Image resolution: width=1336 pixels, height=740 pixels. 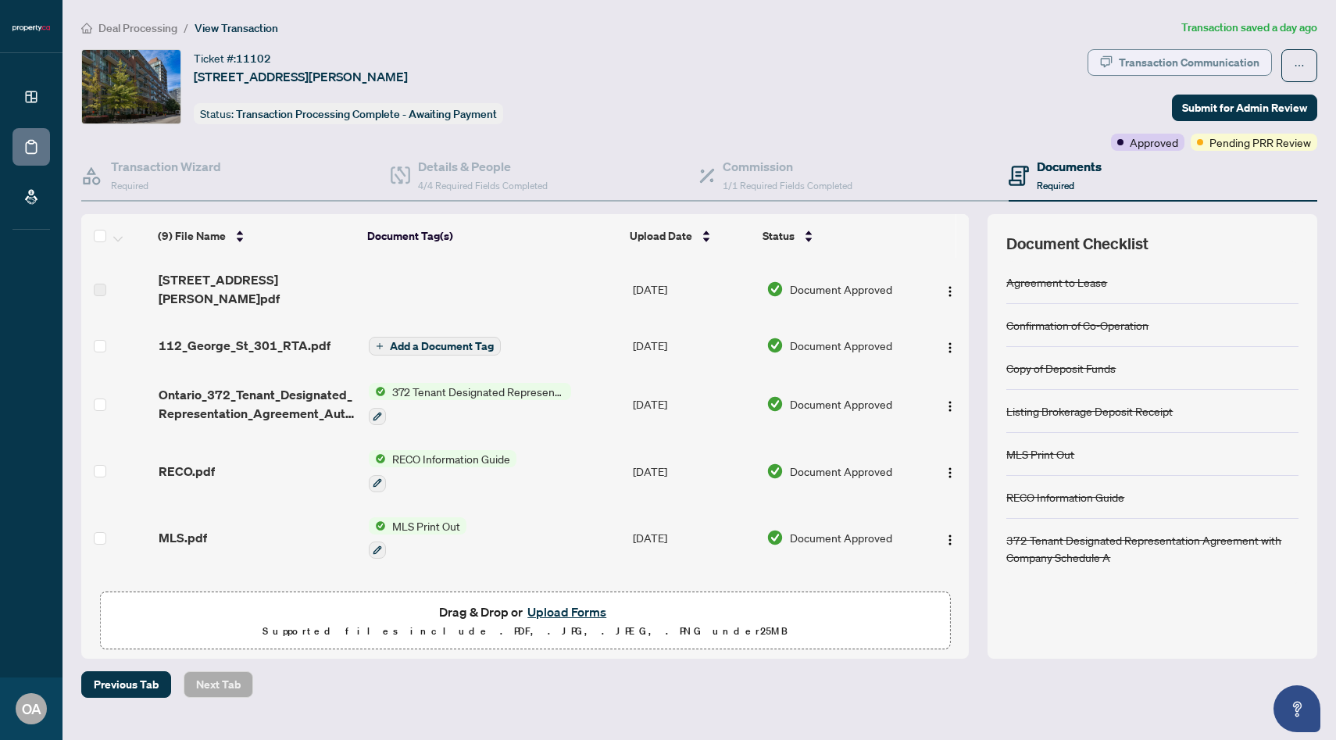 I want to click on h4: Details & People, so click(x=483, y=166).